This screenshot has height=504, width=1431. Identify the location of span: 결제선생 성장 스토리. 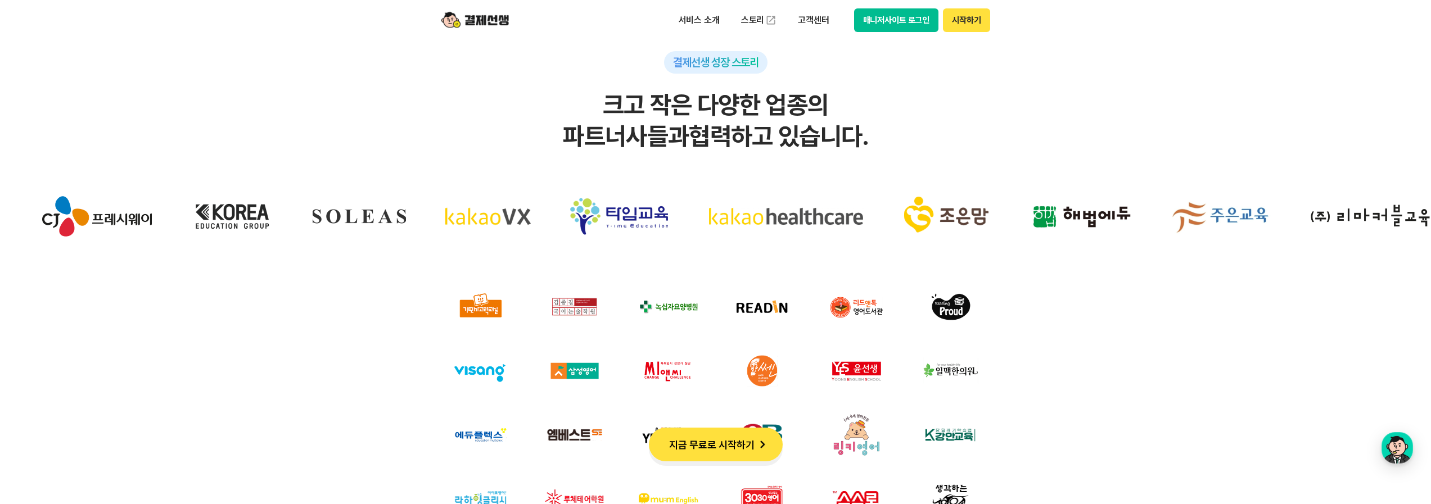
(716, 62).